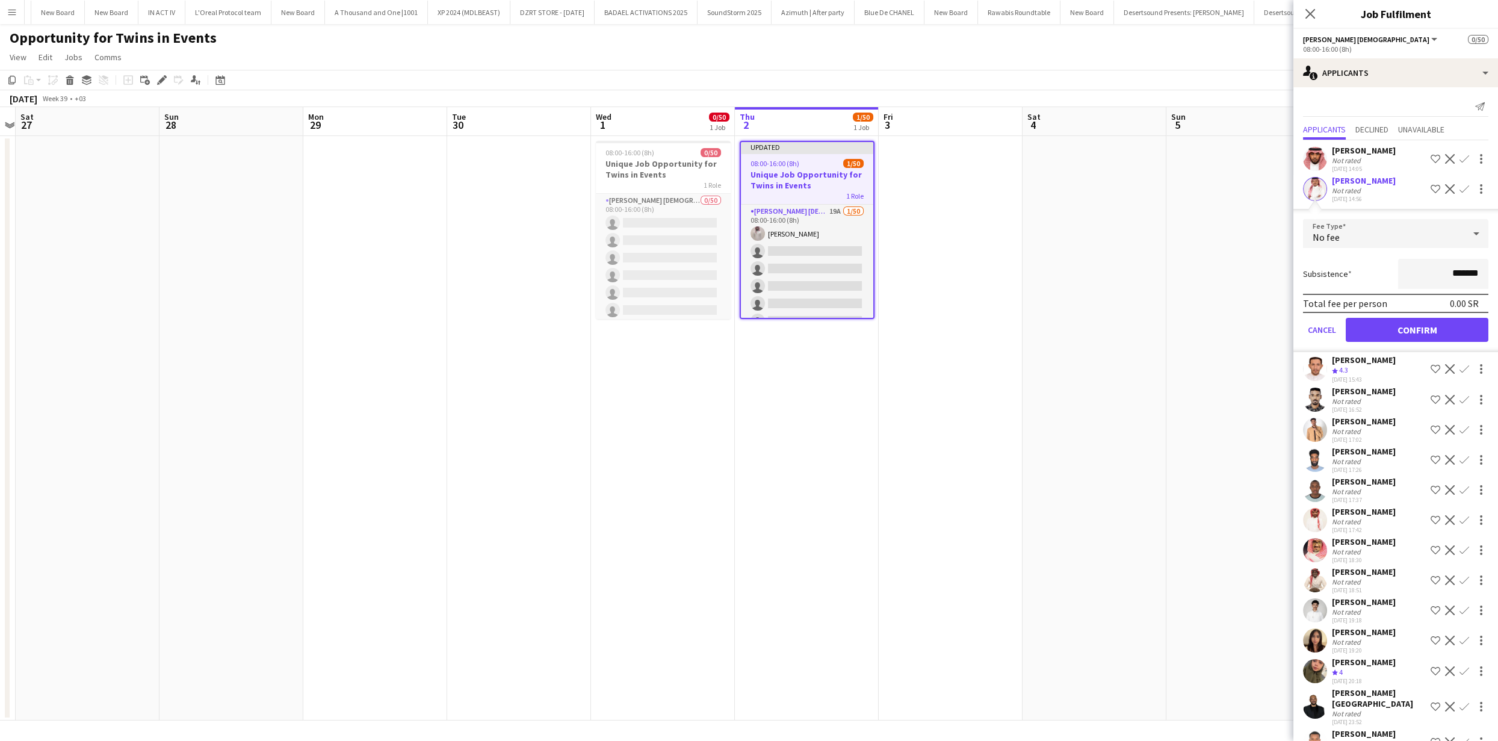 The height and width of the screenshot is (741, 1498). Describe the element at coordinates (1421, 129) in the screenshot. I see `span: Unavailable` at that location.